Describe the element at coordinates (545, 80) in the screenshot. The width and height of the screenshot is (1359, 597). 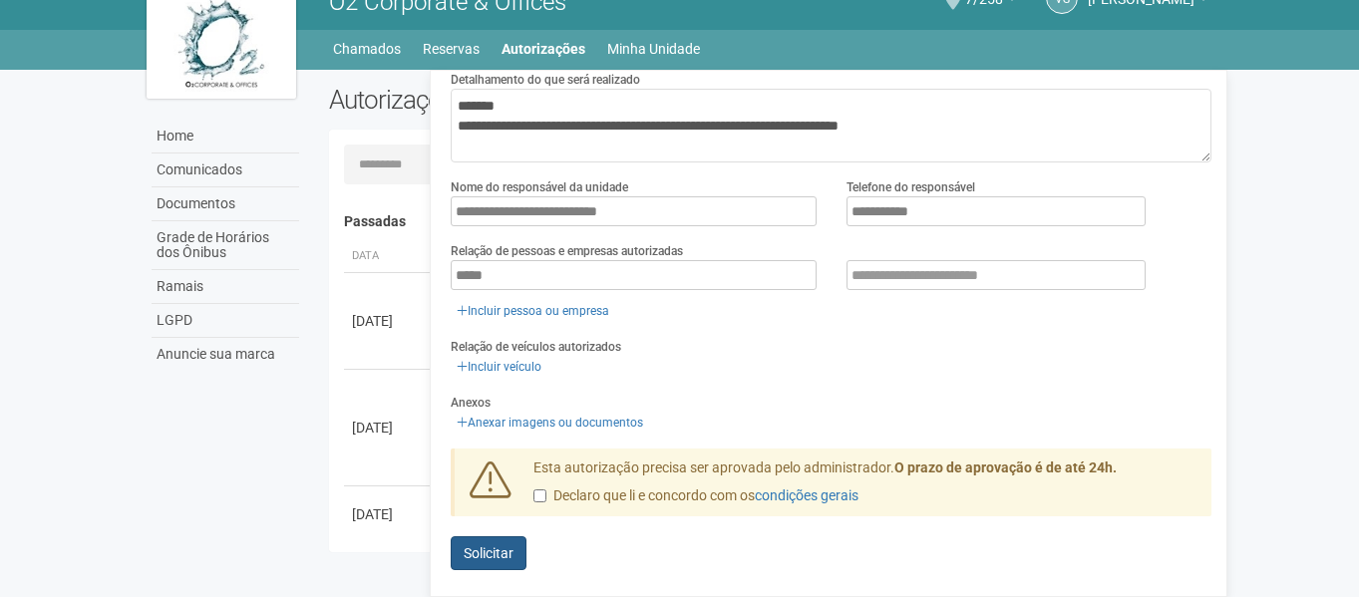
I see `label: Detalhamento do que será realizado` at that location.